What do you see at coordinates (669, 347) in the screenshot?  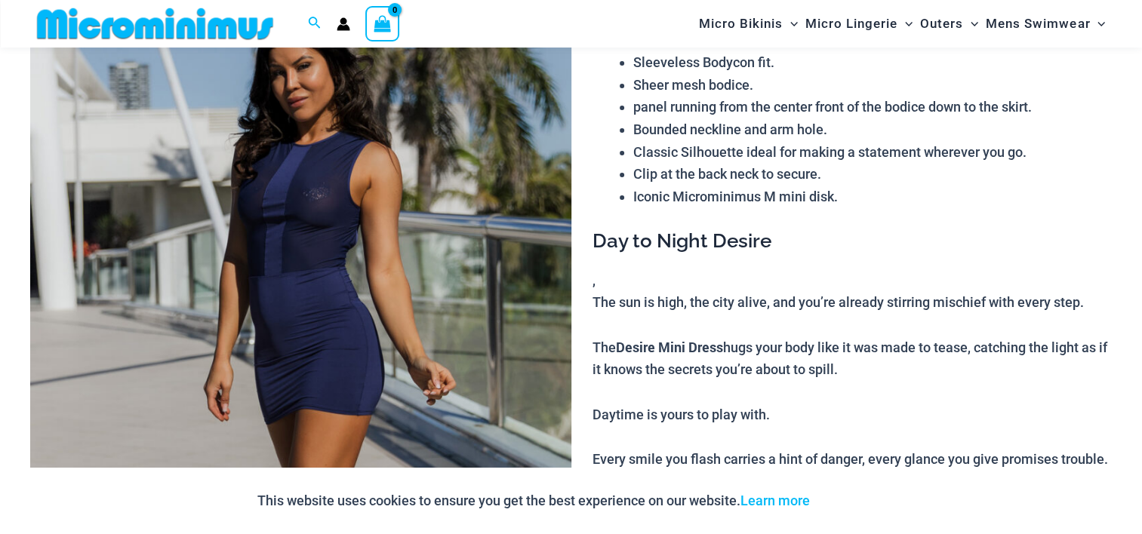 I see `b: Desire Mini Dress` at bounding box center [669, 347].